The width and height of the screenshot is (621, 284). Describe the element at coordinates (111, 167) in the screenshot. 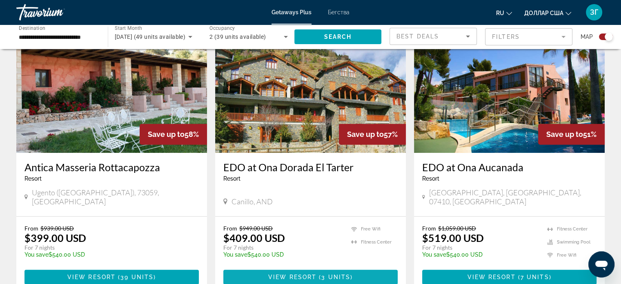

I see `a: Antica Masseria Rottacapozza` at that location.